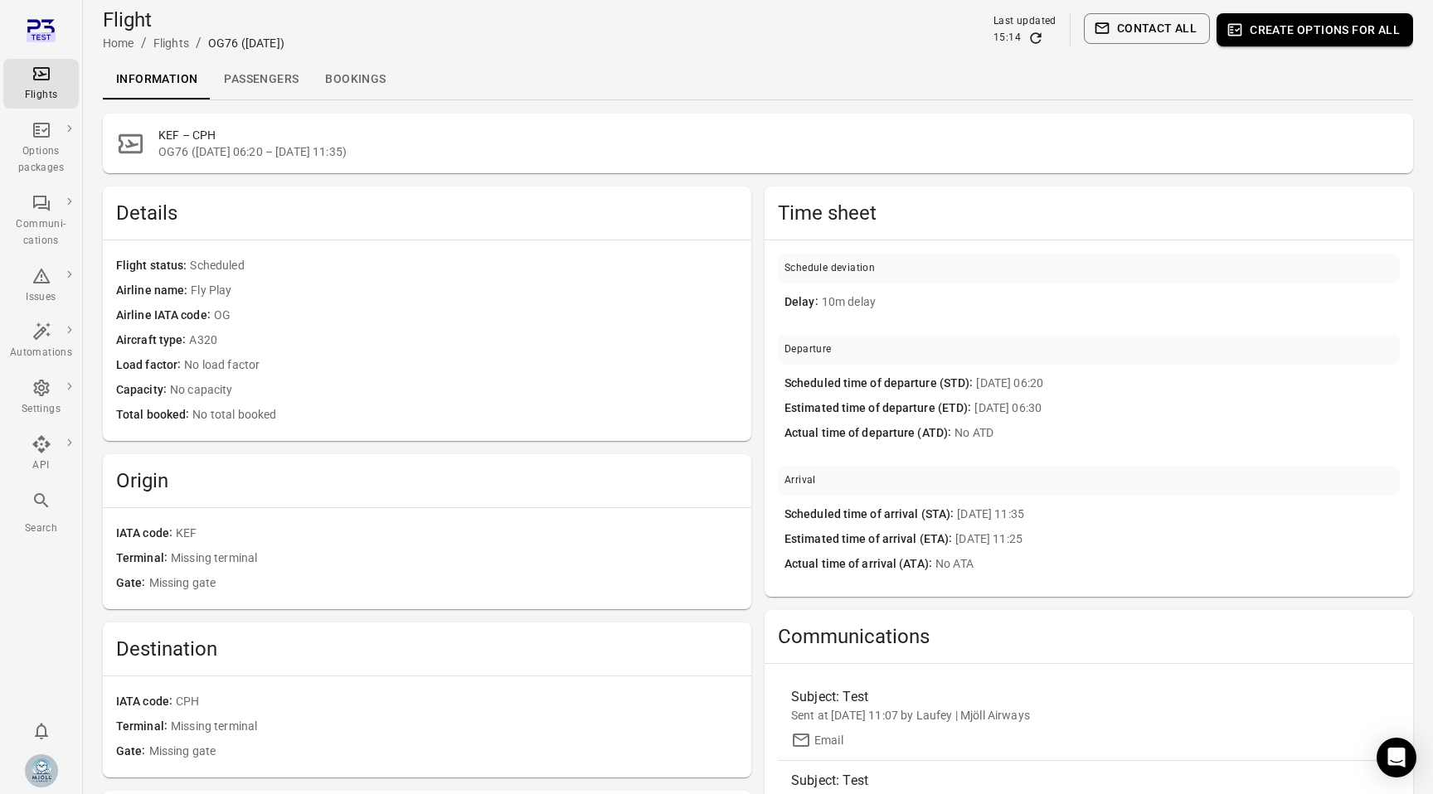  What do you see at coordinates (157, 80) in the screenshot?
I see `a: Information` at bounding box center [157, 80].